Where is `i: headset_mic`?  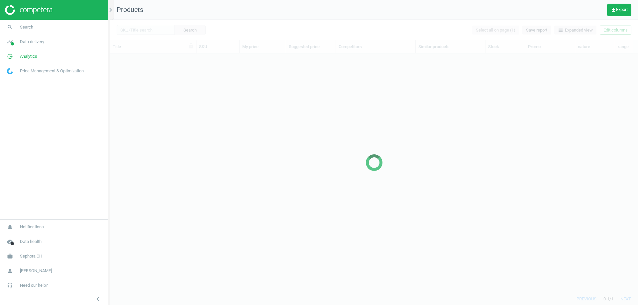 i: headset_mic is located at coordinates (10, 286).